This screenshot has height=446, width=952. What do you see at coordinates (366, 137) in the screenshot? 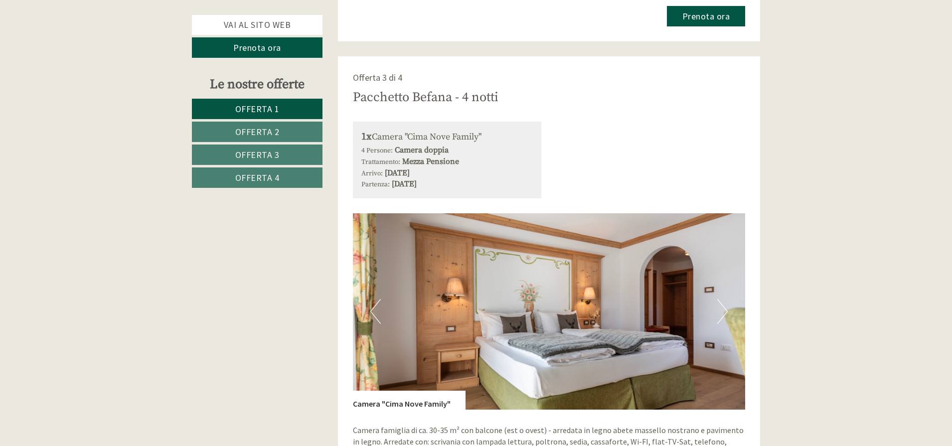
I see `b: 1x` at bounding box center [366, 137].